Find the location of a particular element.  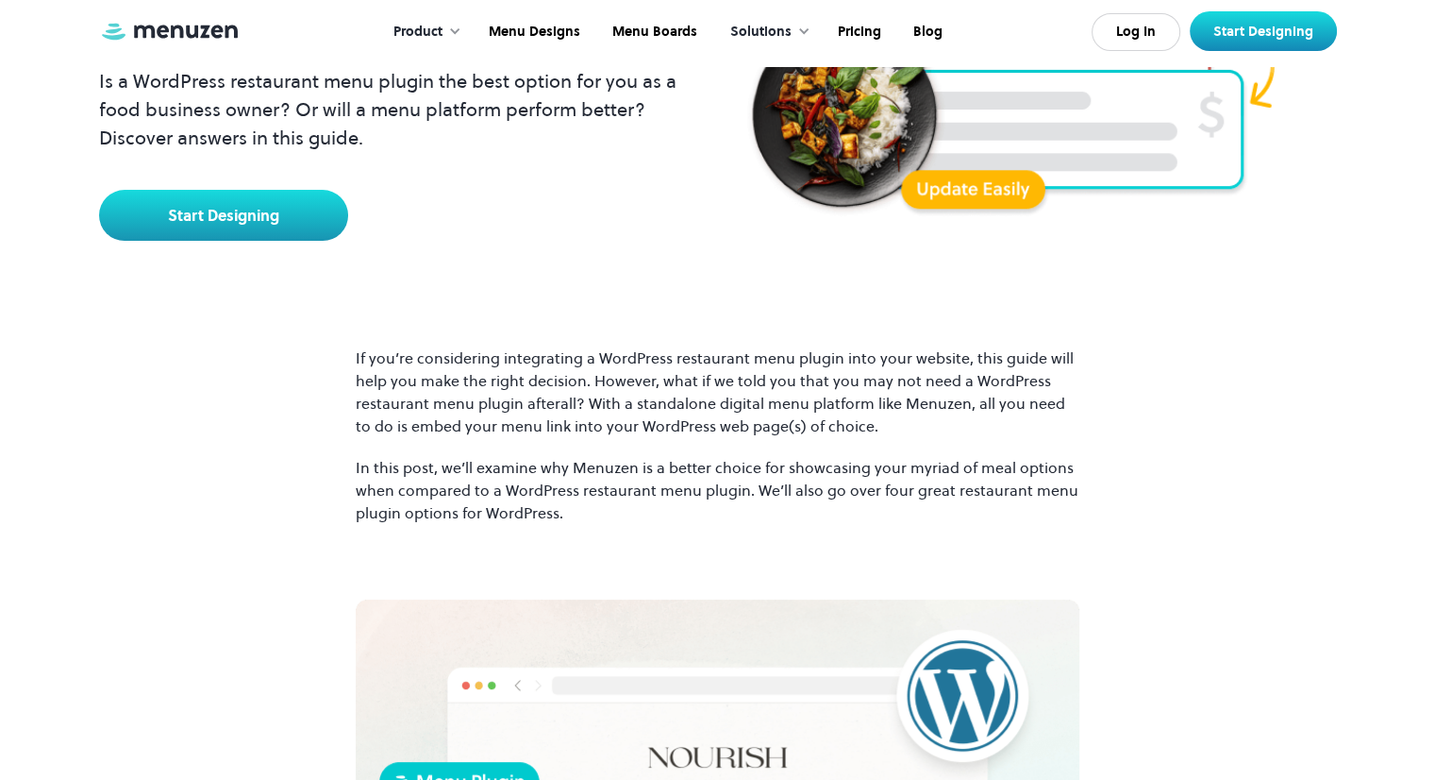

a: Menu Boards is located at coordinates (653, 32).